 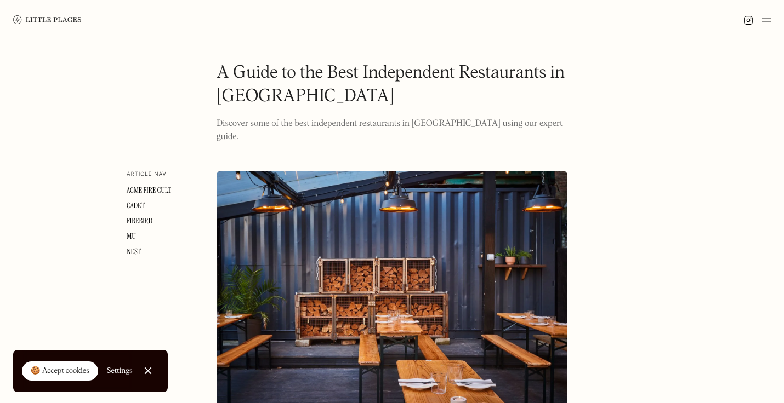 I want to click on a: Acme Fire Cult, so click(x=149, y=191).